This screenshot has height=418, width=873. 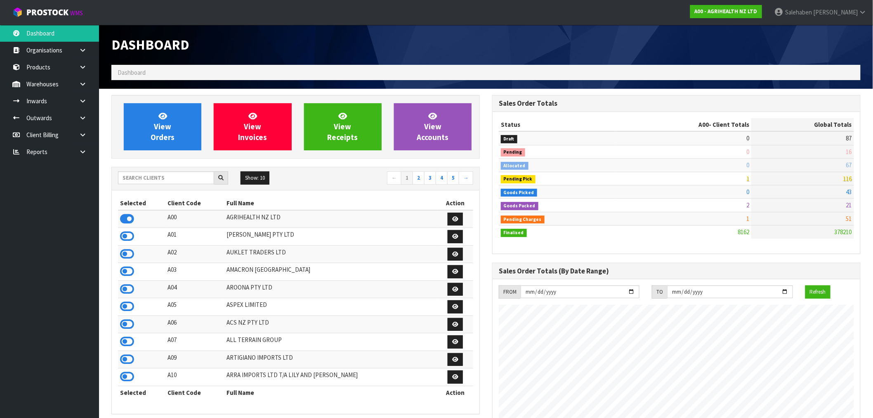 I want to click on td: A01, so click(x=195, y=236).